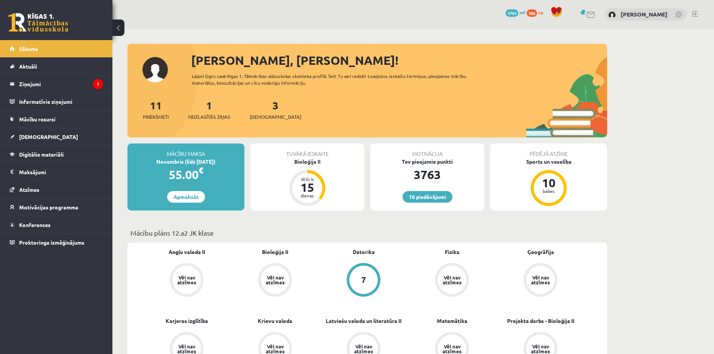 Image resolution: width=714 pixels, height=354 pixels. What do you see at coordinates (364, 252) in the screenshot?
I see `a: Datorika` at bounding box center [364, 252].